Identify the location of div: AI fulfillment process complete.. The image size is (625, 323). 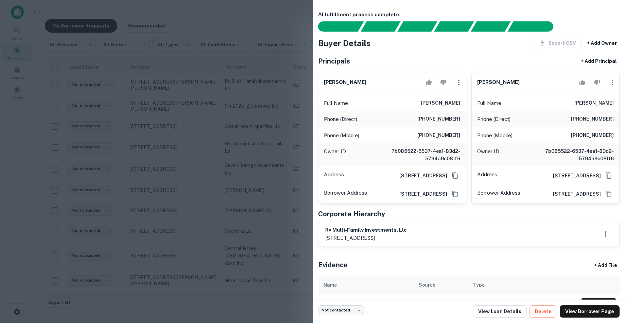
(535, 27).